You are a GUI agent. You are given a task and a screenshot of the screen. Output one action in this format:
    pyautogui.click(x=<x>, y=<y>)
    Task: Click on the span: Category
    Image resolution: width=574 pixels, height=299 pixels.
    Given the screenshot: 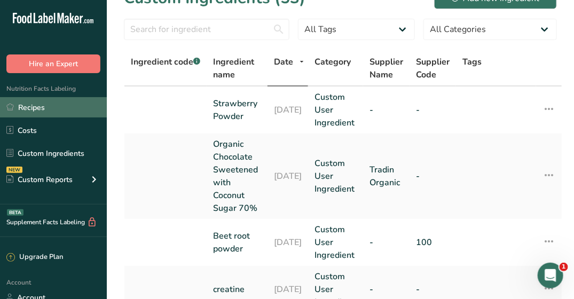 What is the action you would take?
    pyautogui.click(x=333, y=62)
    